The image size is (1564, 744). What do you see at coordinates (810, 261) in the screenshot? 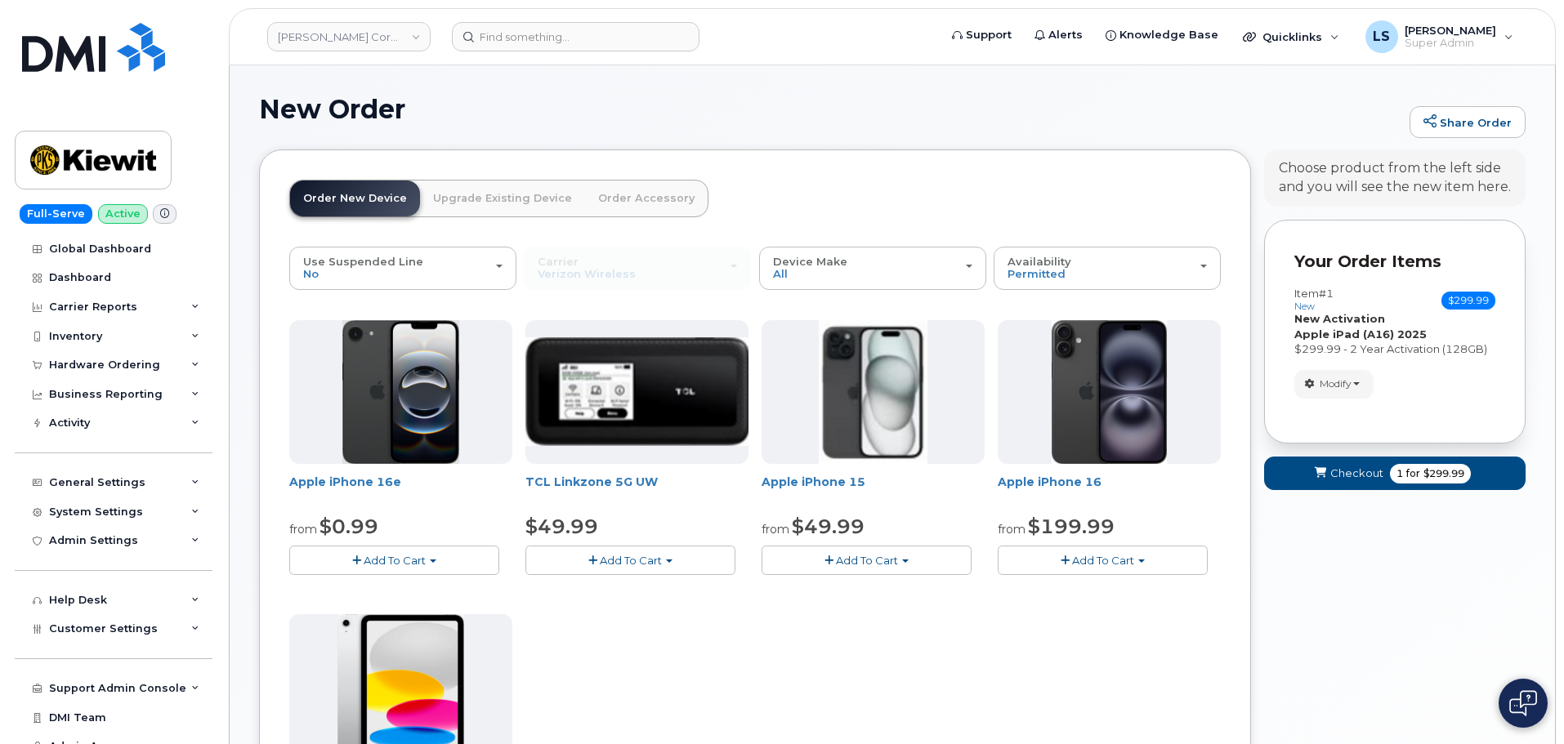
I see `span: Device Make` at bounding box center [810, 261].